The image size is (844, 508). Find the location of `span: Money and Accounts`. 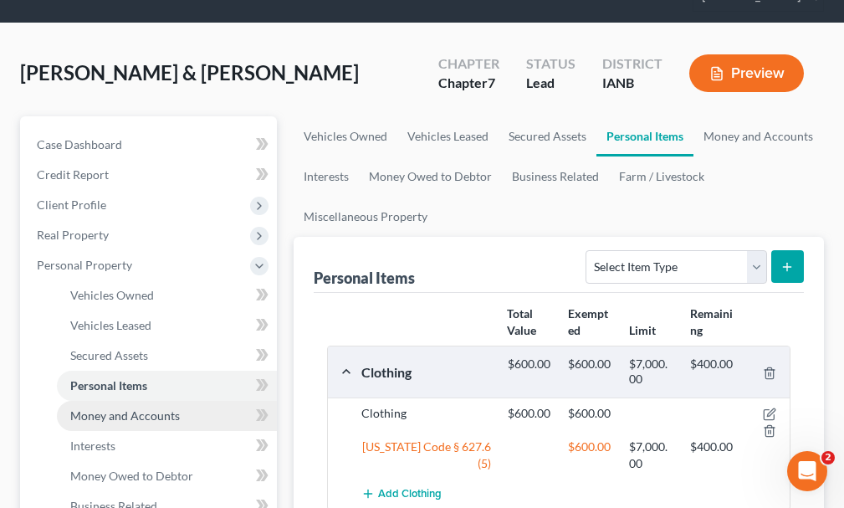

span: Money and Accounts is located at coordinates (125, 415).